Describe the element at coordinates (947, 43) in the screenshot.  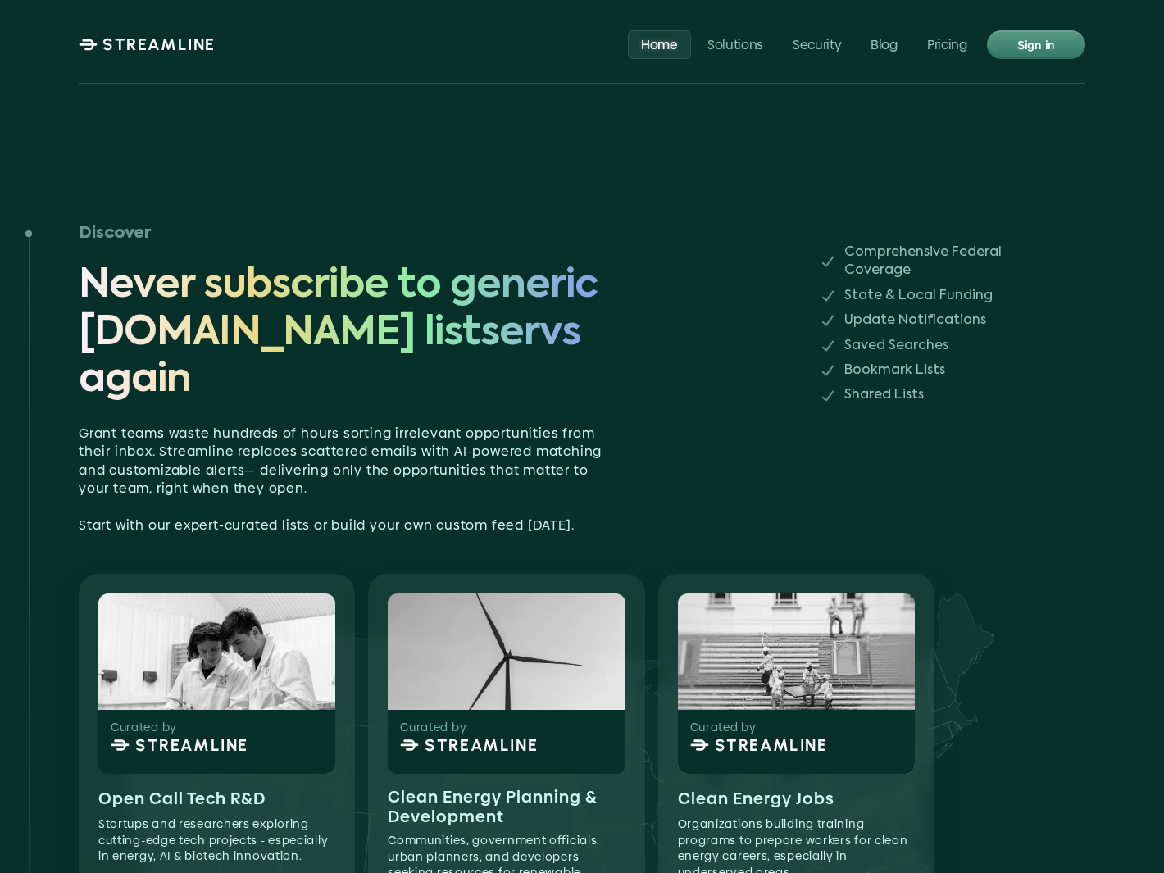
I see `a: Pricing` at that location.